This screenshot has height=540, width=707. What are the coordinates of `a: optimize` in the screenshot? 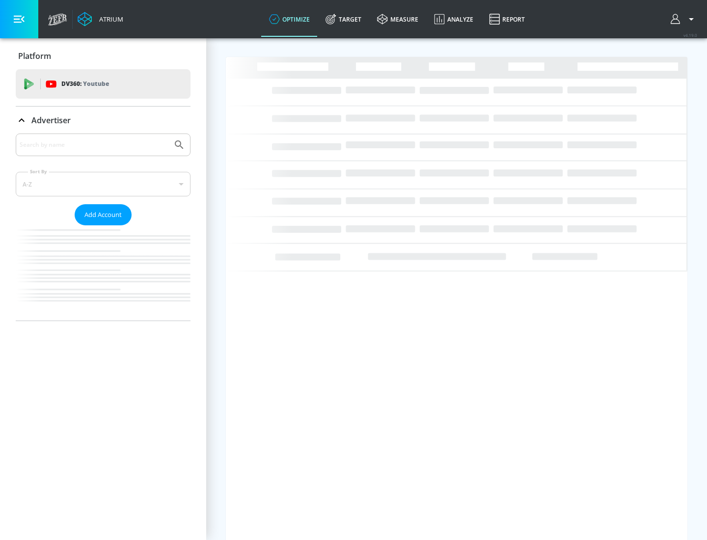 It's located at (289, 19).